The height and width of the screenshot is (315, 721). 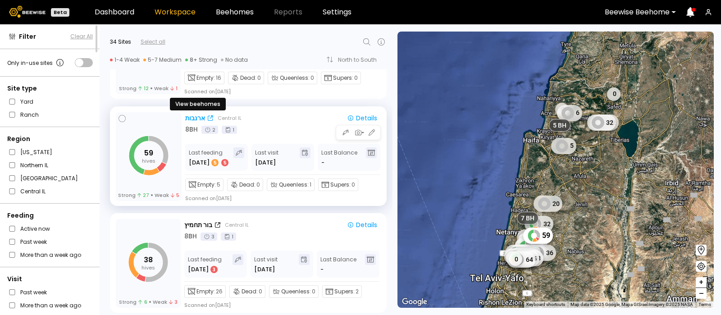 I want to click on div: Empty:, so click(x=205, y=292).